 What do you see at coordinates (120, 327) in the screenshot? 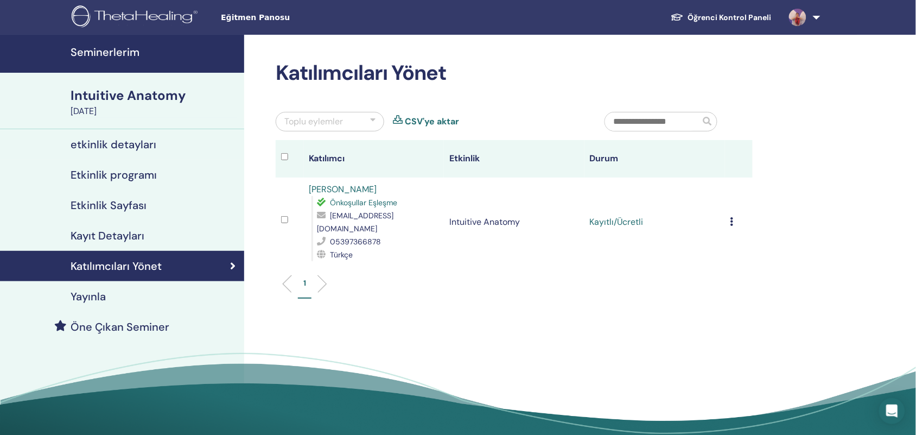
I see `h4: Öne Çıkan Seminer` at bounding box center [120, 327].